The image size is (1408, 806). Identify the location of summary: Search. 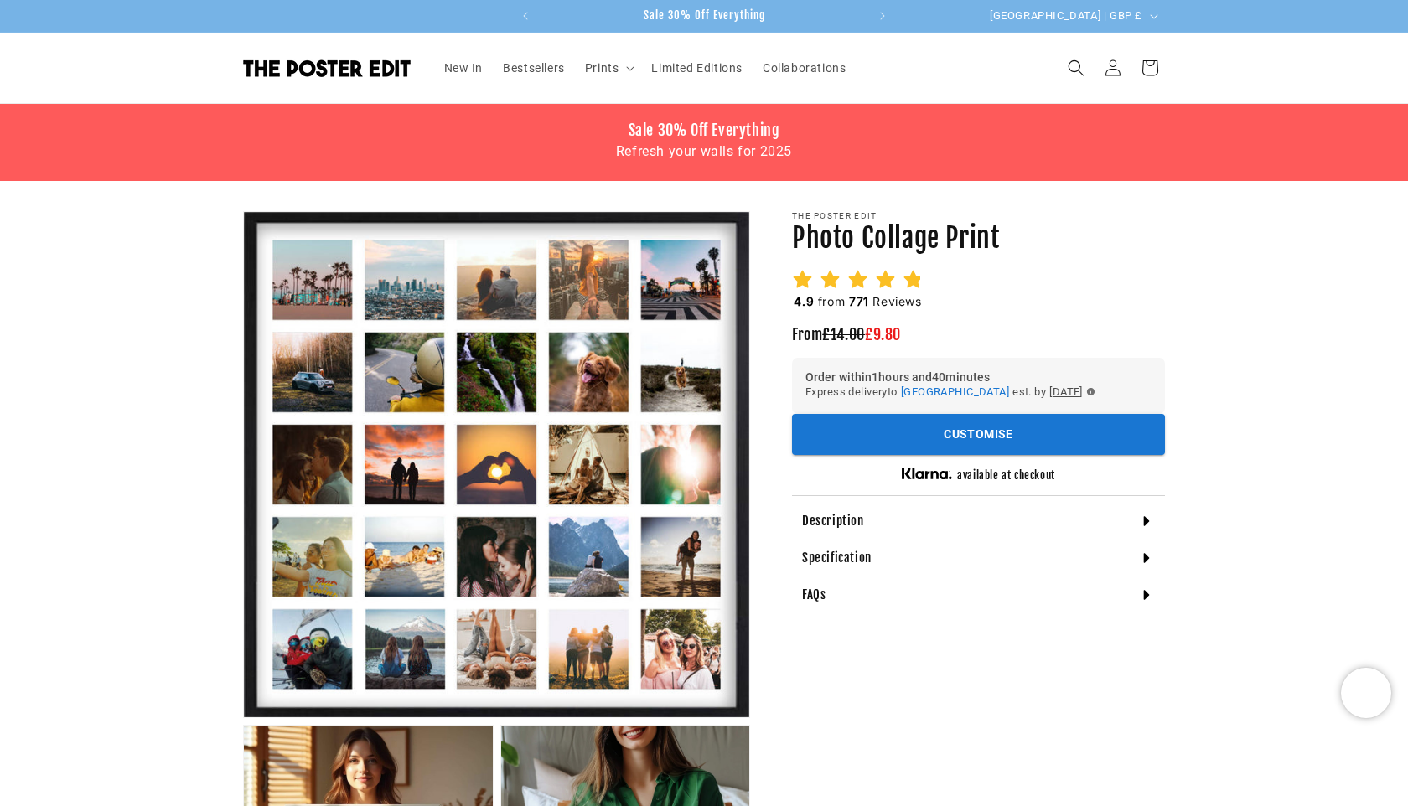
(1076, 68).